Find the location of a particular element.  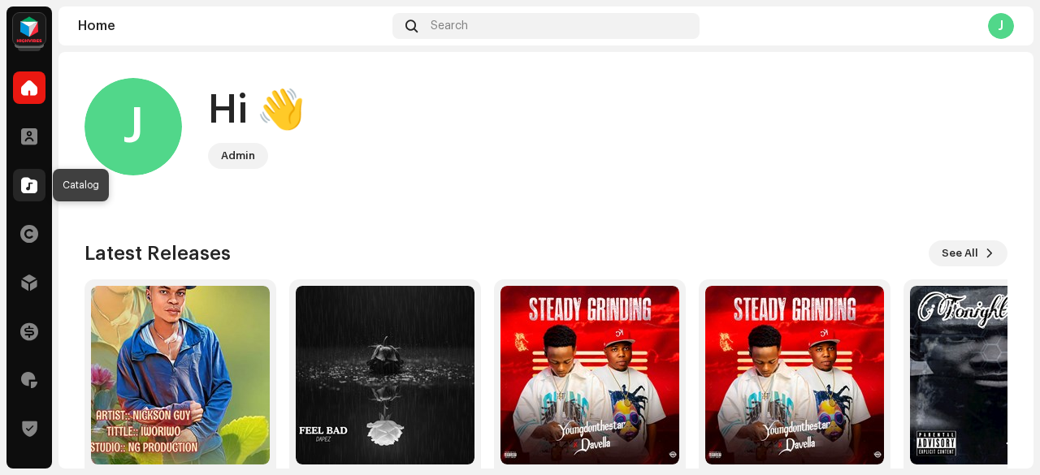

div: Admin is located at coordinates (238, 156).